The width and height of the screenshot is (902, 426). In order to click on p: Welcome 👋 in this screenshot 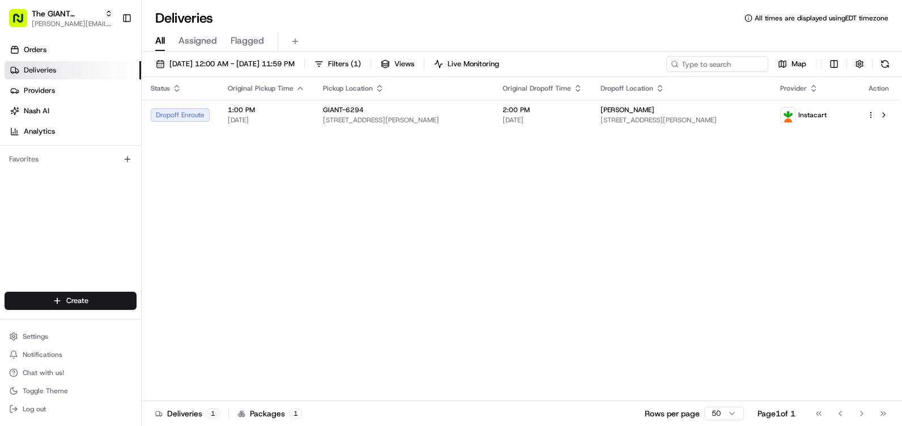, I will do `click(109, 54)`.